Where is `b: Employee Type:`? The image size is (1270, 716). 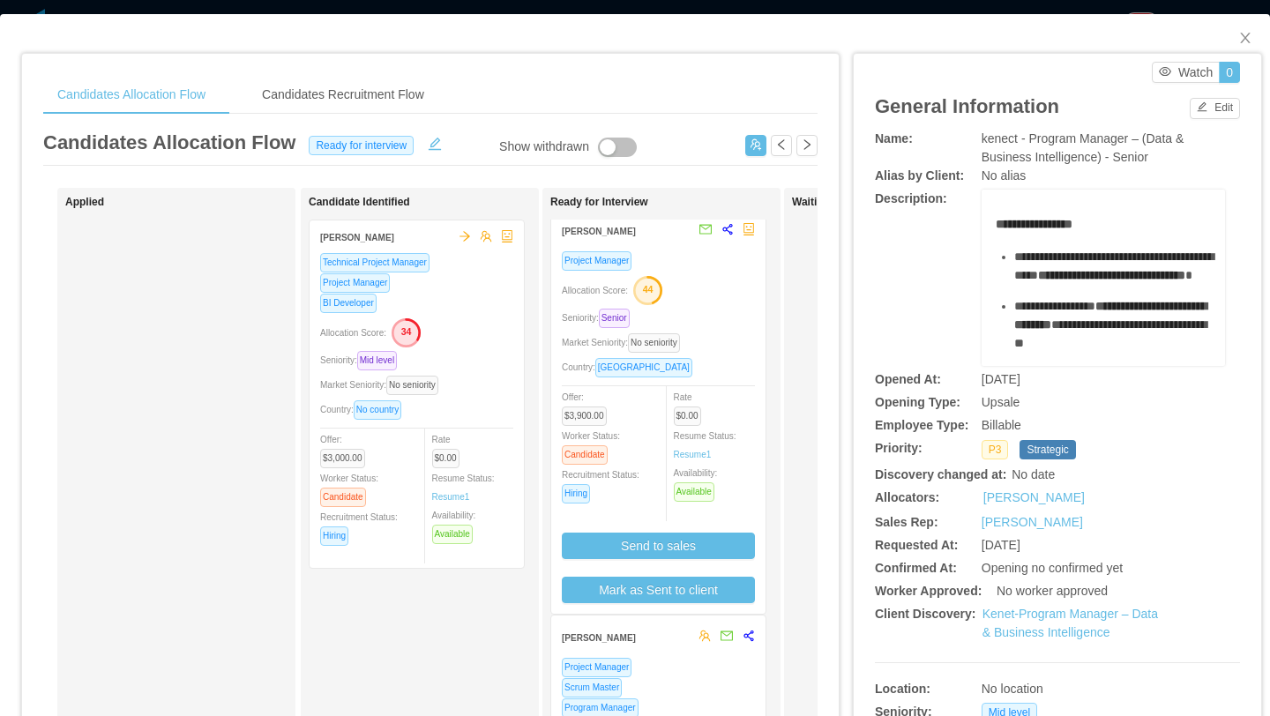 b: Employee Type: is located at coordinates (921, 425).